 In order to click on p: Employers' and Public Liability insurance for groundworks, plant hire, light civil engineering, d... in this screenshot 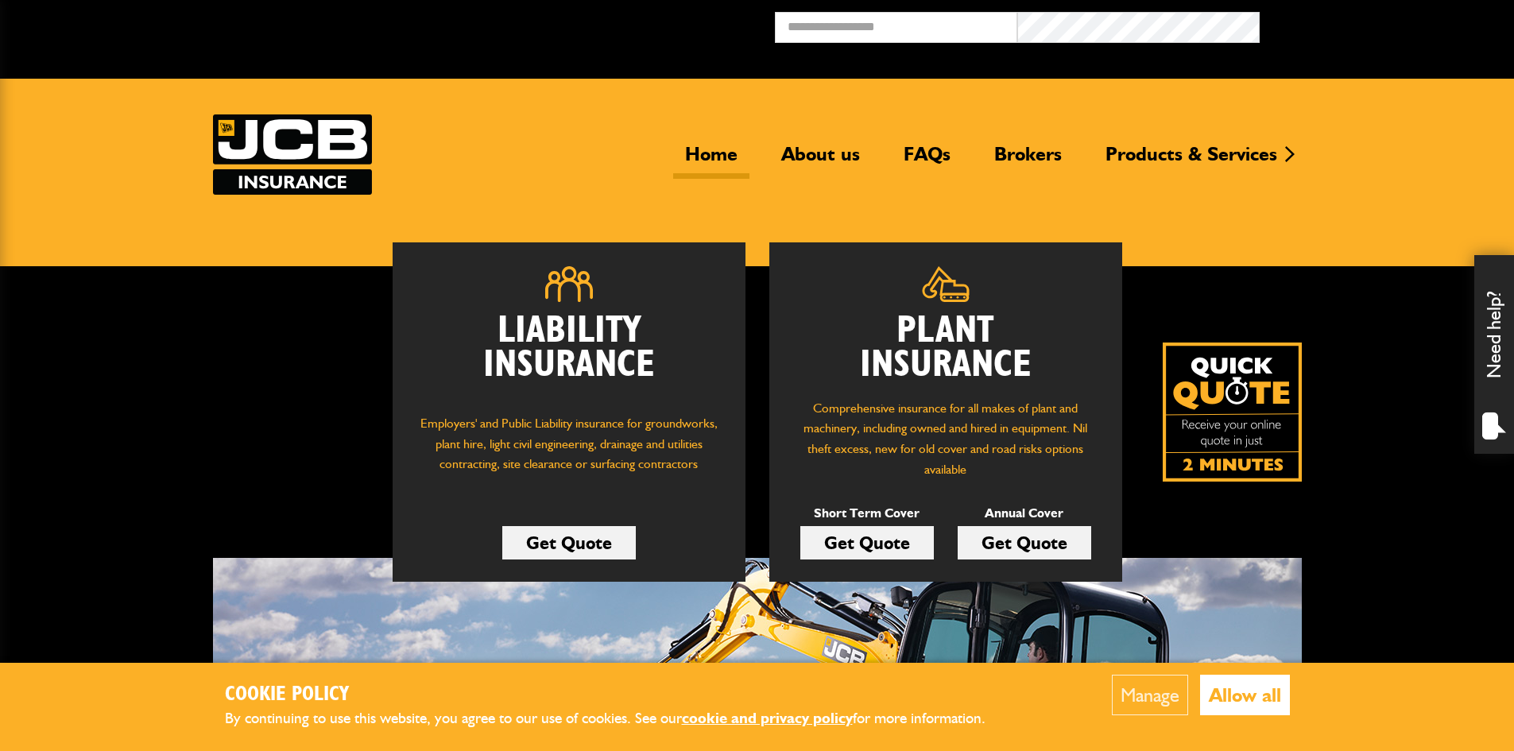, I will do `click(569, 451)`.